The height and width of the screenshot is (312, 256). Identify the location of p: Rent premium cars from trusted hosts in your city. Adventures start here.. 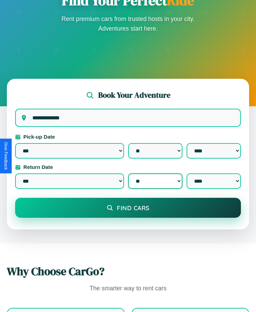
(128, 24).